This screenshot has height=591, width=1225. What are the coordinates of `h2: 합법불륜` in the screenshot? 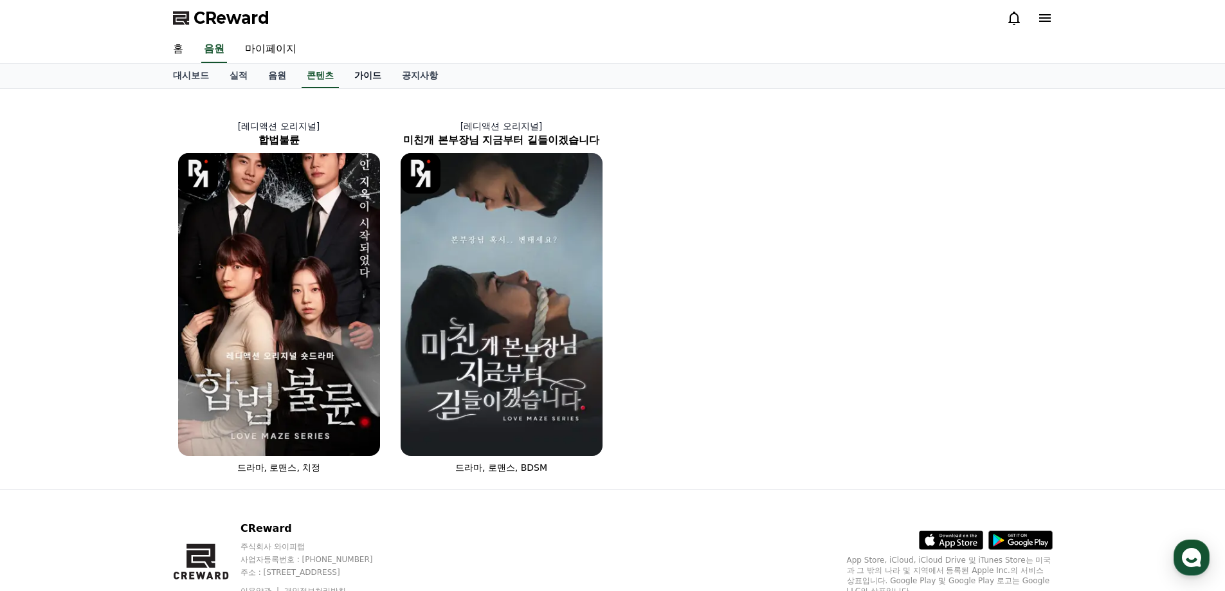 It's located at (279, 140).